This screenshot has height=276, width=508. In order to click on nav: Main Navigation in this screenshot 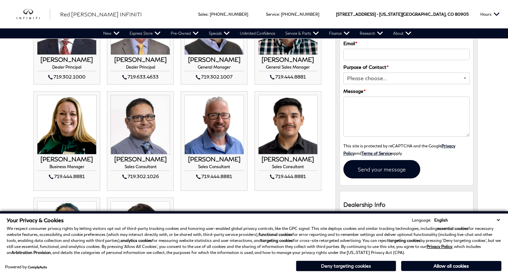, I will do `click(257, 33)`.